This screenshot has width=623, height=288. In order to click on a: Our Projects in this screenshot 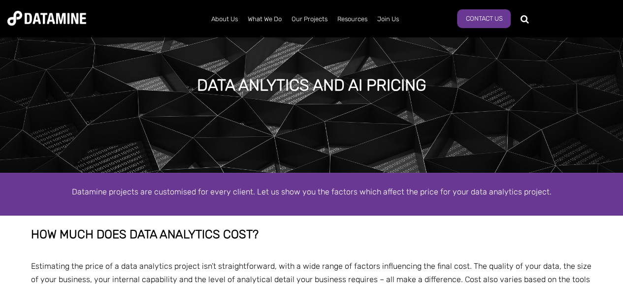, I will do `click(309, 19)`.